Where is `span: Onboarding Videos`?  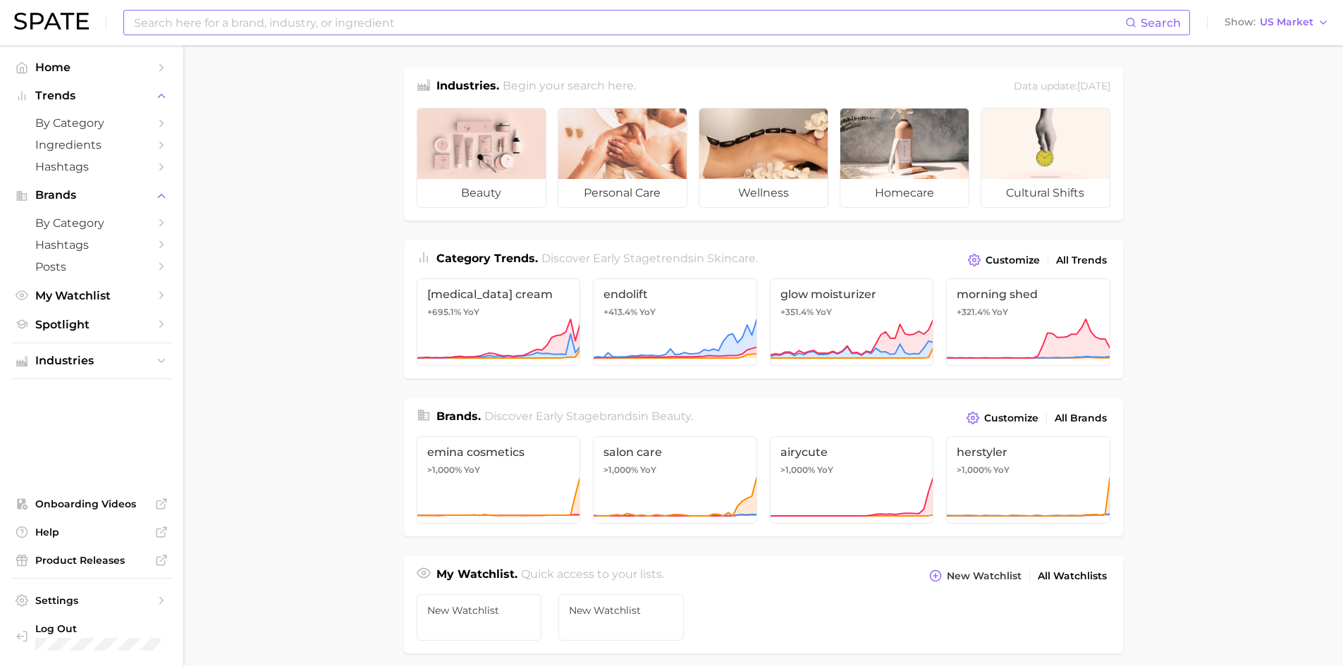
span: Onboarding Videos is located at coordinates (92, 504).